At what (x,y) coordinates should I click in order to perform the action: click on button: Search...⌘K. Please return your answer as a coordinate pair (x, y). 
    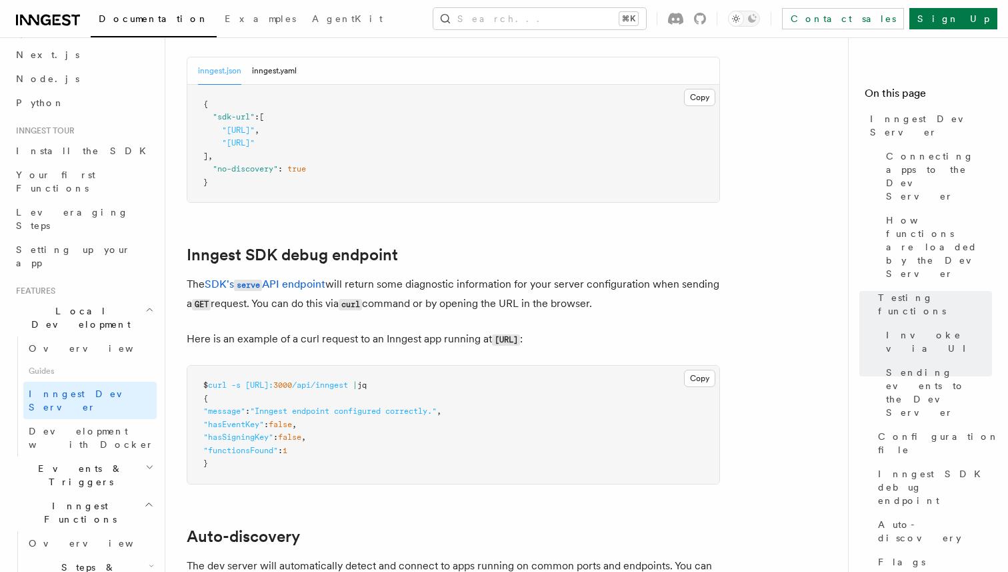
    Looking at the image, I should click on (540, 19).